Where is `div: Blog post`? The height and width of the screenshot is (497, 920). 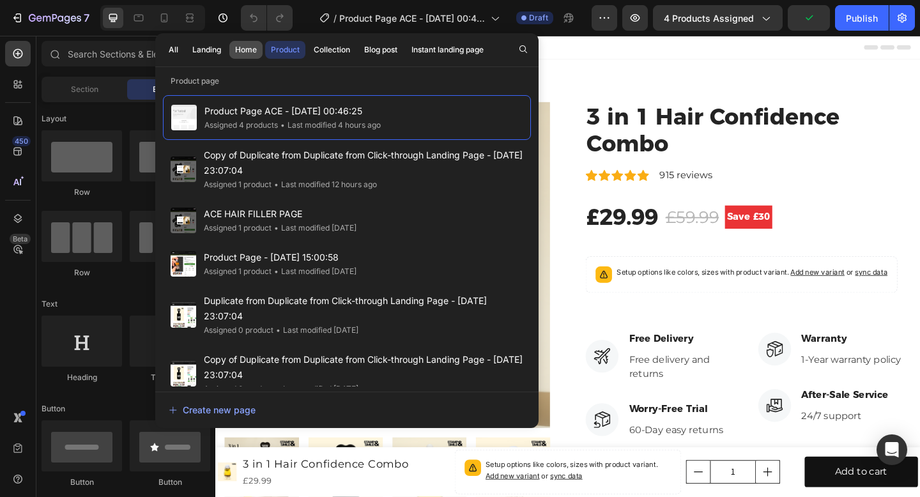 div: Blog post is located at coordinates (381, 50).